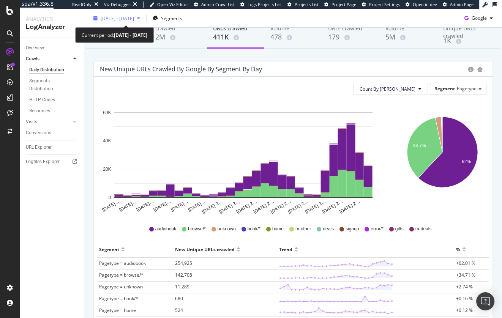  I want to click on div: Trend, so click(285, 249).